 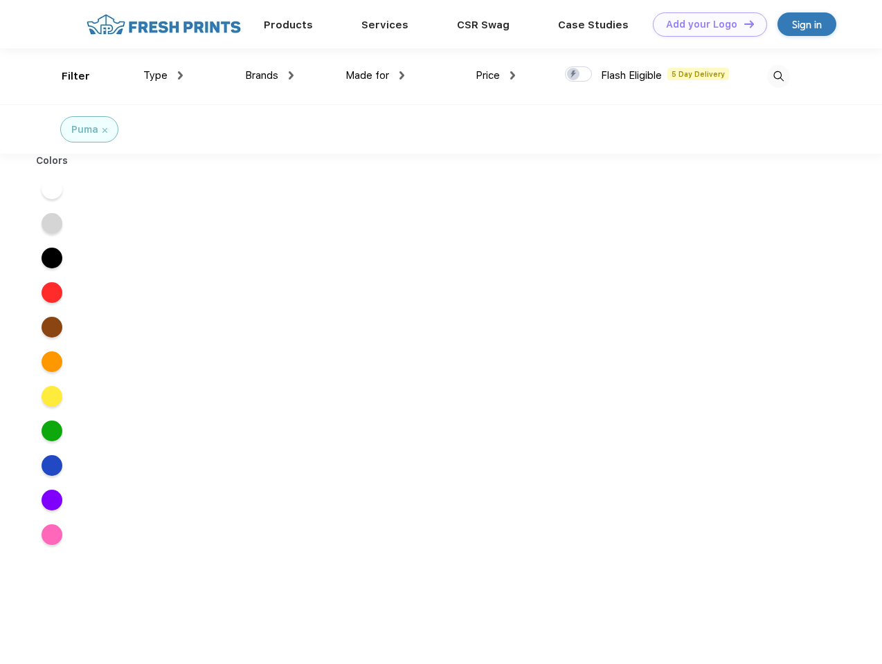 What do you see at coordinates (262, 75) in the screenshot?
I see `span: Brands` at bounding box center [262, 75].